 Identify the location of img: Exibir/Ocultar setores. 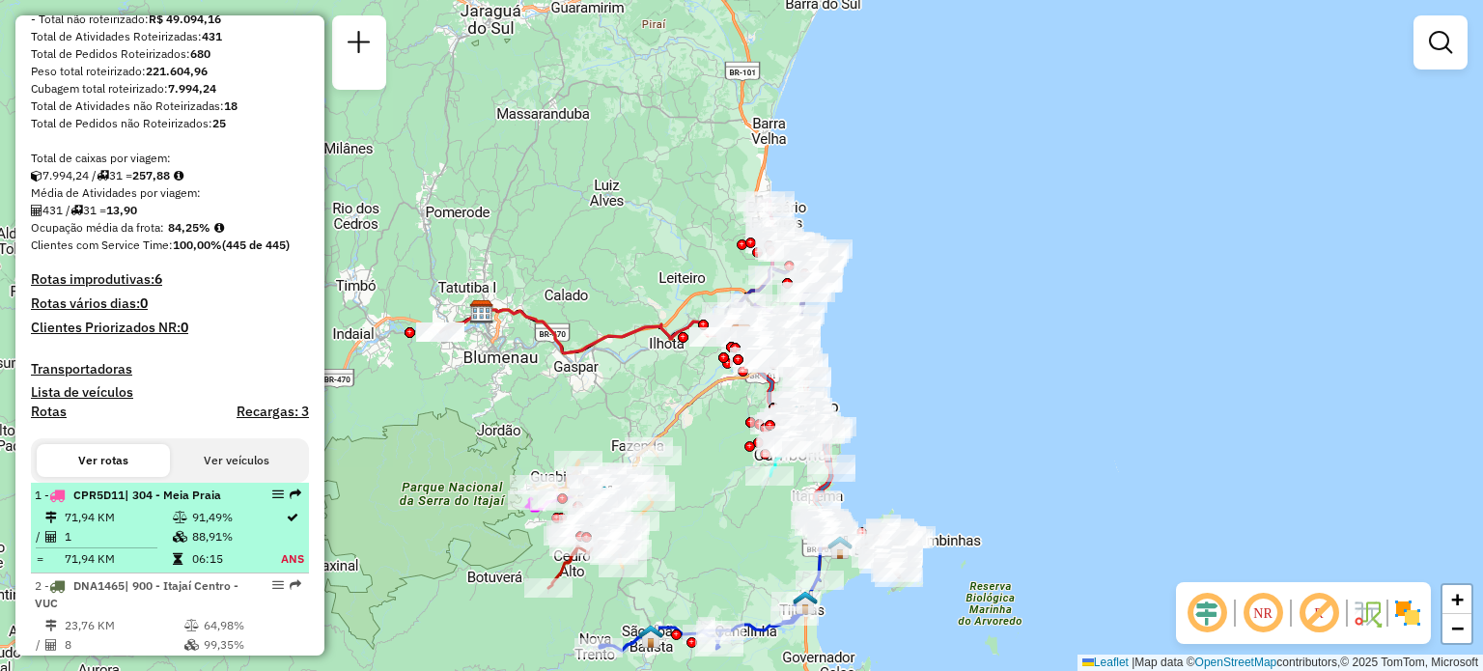
(1408, 613).